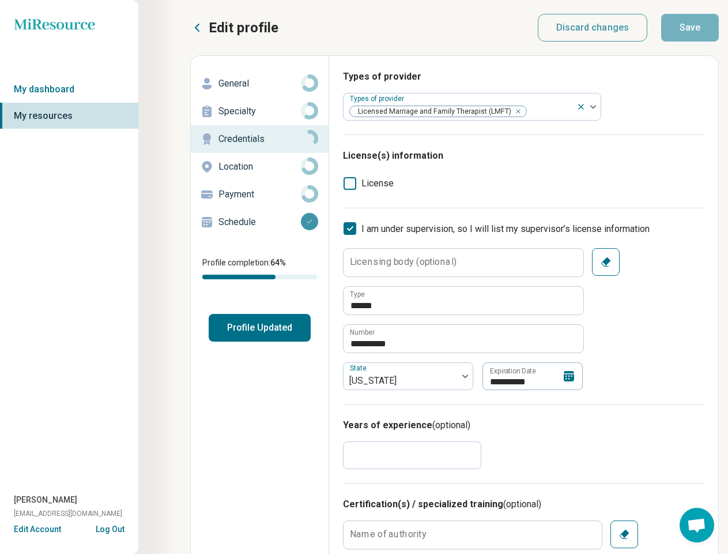 The width and height of the screenshot is (728, 554). What do you see at coordinates (260, 268) in the screenshot?
I see `div: Profile completion:` at bounding box center [260, 268].